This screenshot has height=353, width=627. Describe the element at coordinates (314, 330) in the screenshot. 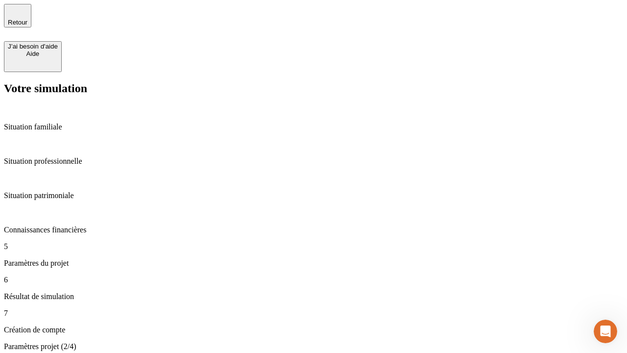

I see `p: Création de compte` at that location.